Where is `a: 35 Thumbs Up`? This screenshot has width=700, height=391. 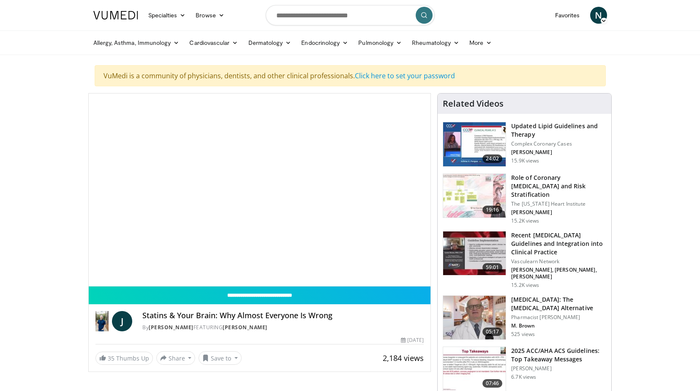
a: 35 Thumbs Up is located at coordinates (124, 358).